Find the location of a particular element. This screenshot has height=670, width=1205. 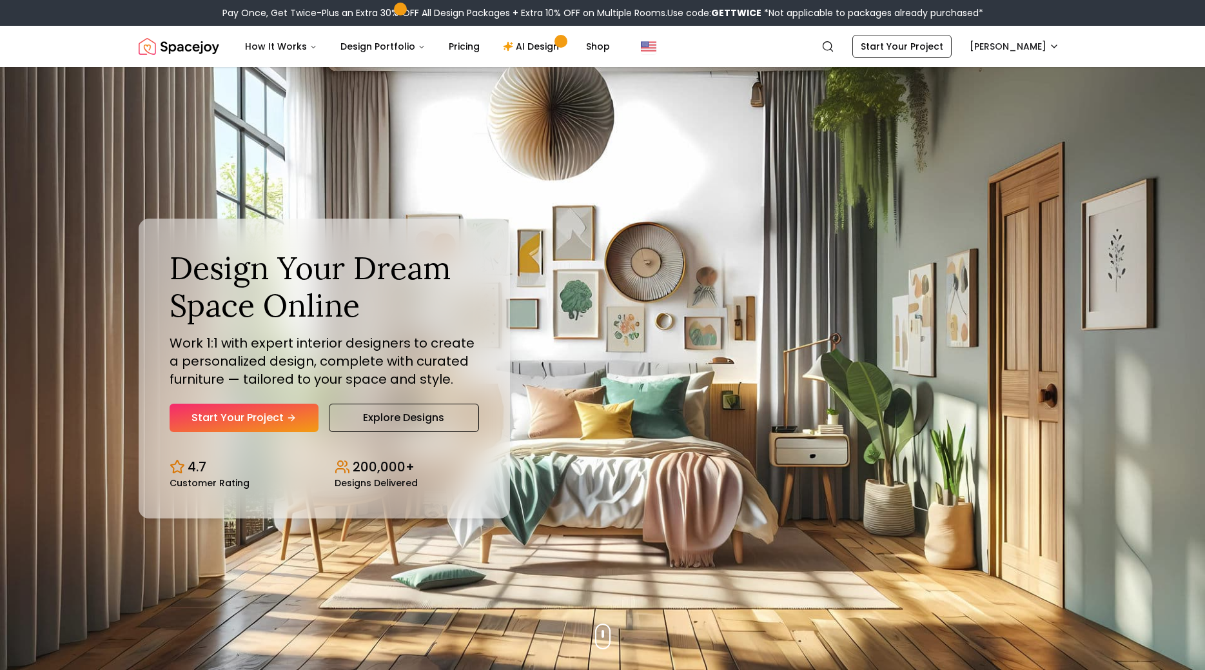

span: Use code: is located at coordinates (714, 13).